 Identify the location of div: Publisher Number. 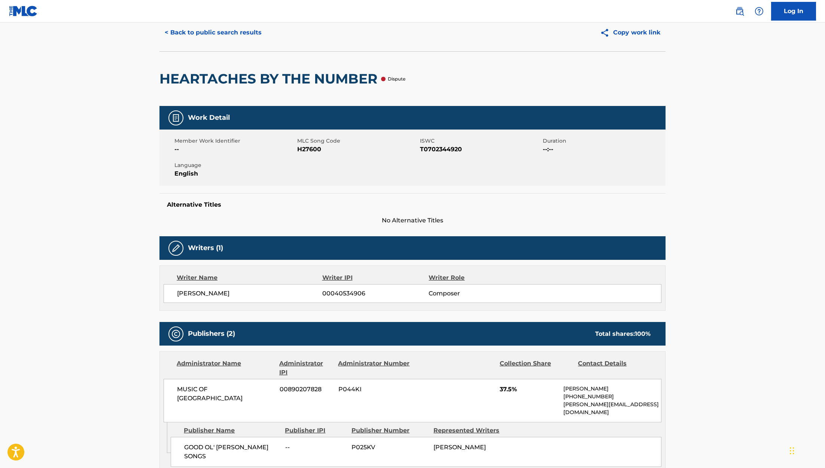
(390, 431).